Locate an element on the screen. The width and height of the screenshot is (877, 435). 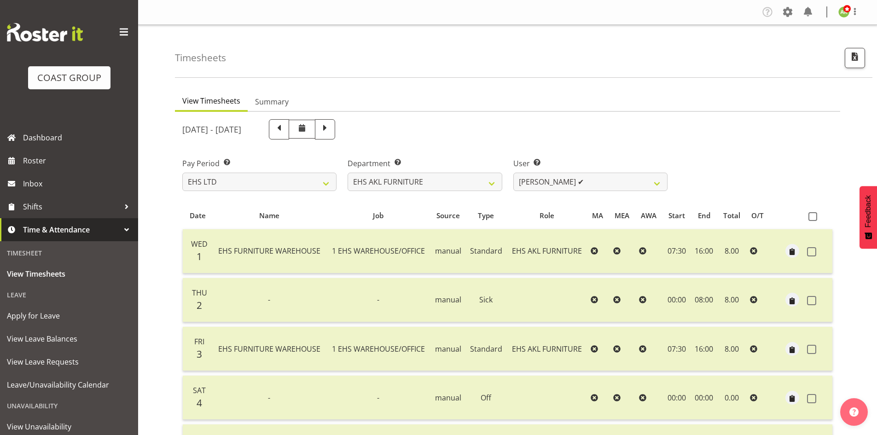
a: View Leave Balances is located at coordinates (69, 339).